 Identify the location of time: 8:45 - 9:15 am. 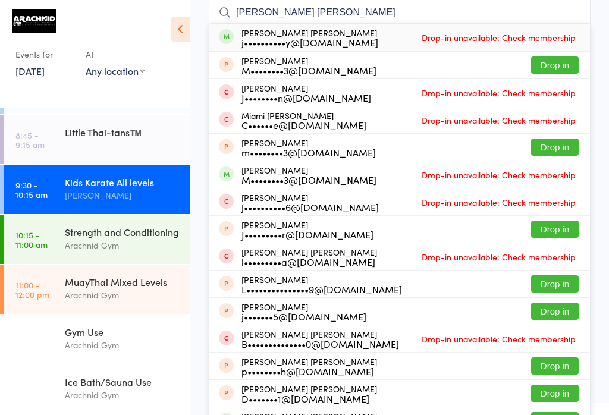
(30, 140).